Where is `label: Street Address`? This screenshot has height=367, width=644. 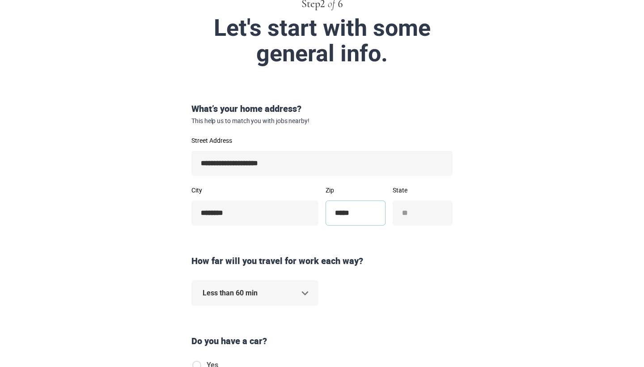
label: Street Address is located at coordinates (322, 140).